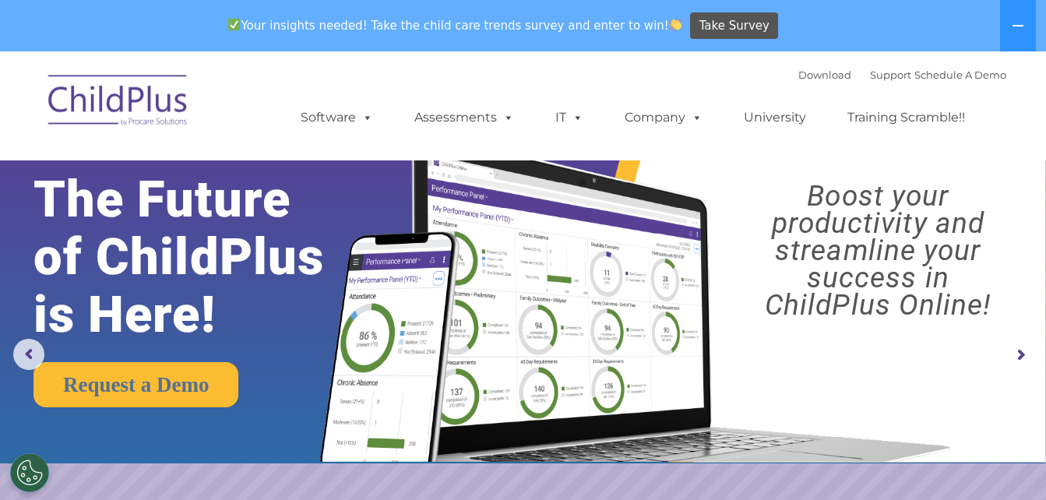  What do you see at coordinates (464, 118) in the screenshot?
I see `a: Assessments` at bounding box center [464, 118].